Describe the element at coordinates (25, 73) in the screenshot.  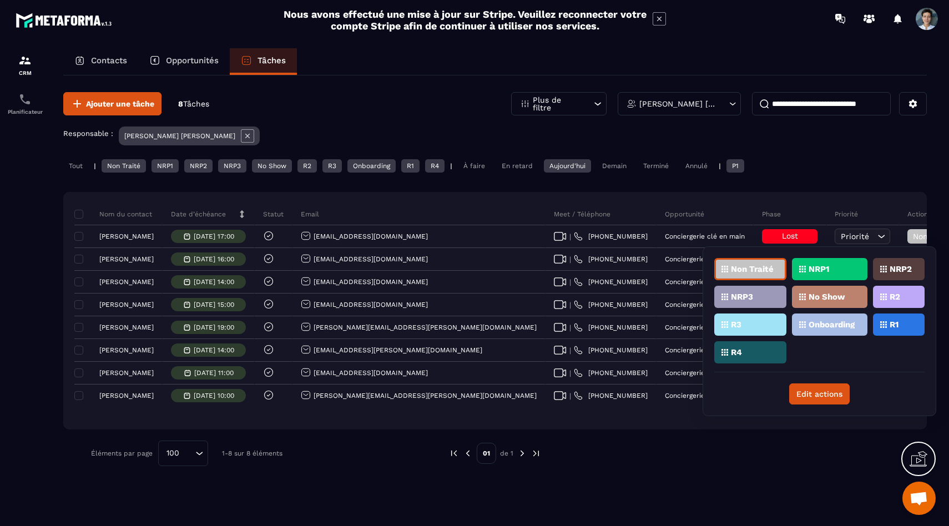
I see `p: CRM` at that location.